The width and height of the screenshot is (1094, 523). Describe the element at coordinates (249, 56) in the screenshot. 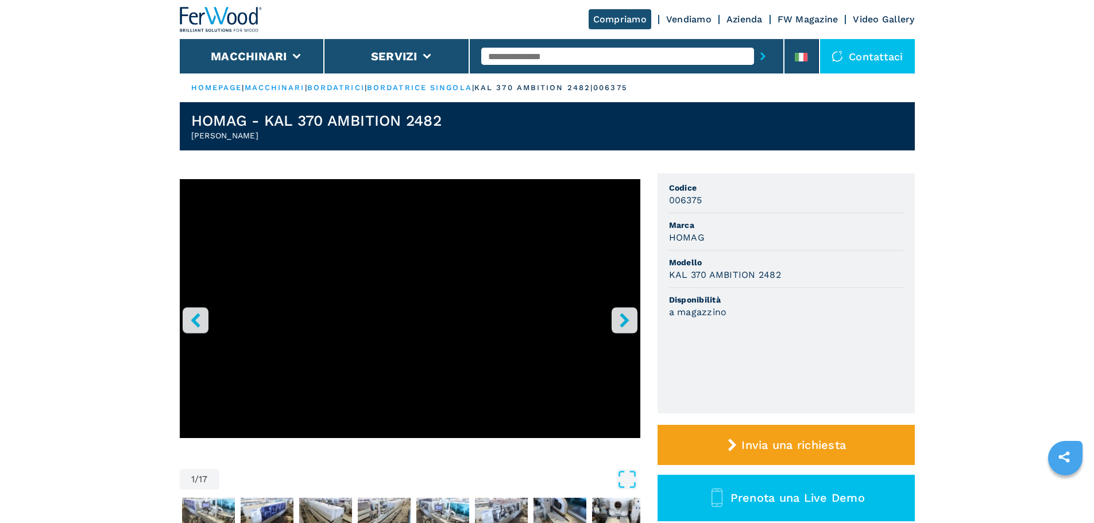

I see `button: Macchinari` at that location.